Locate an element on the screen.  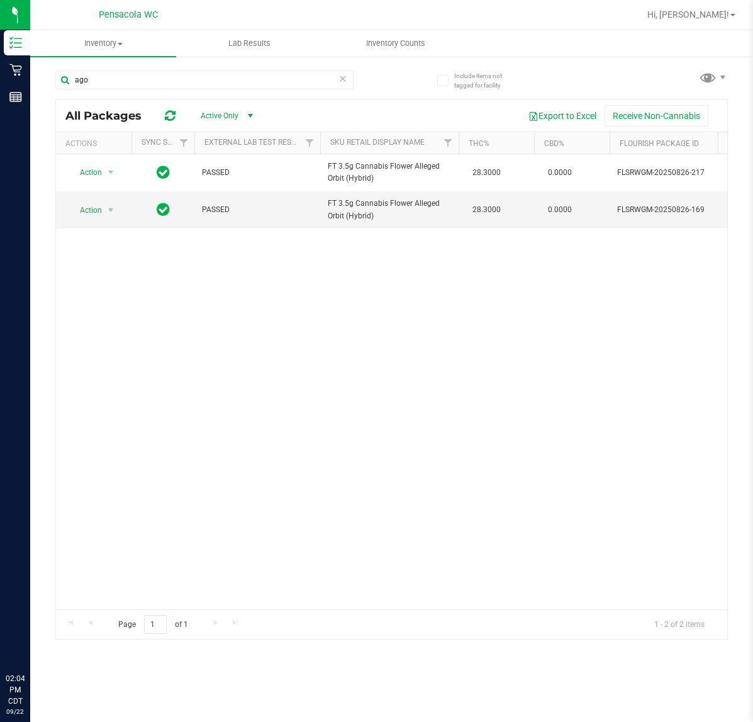
p: 09/22 is located at coordinates (15, 711).